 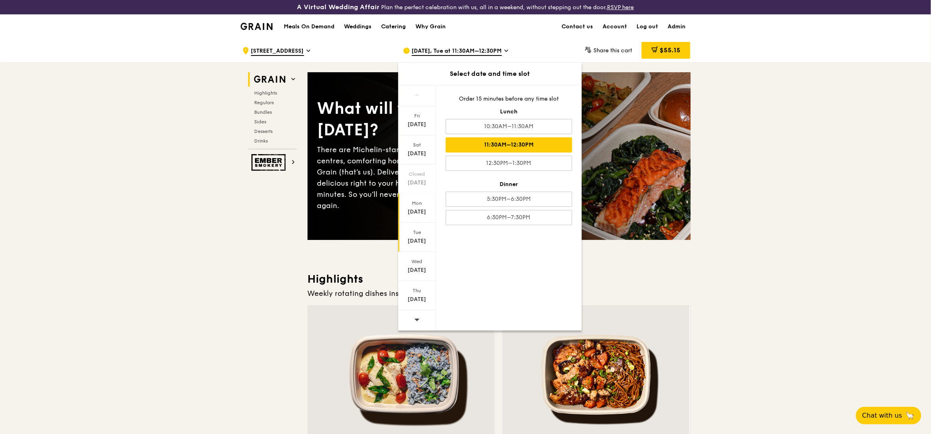 I want to click on h3: A Virtual Wedding Affair, so click(x=338, y=7).